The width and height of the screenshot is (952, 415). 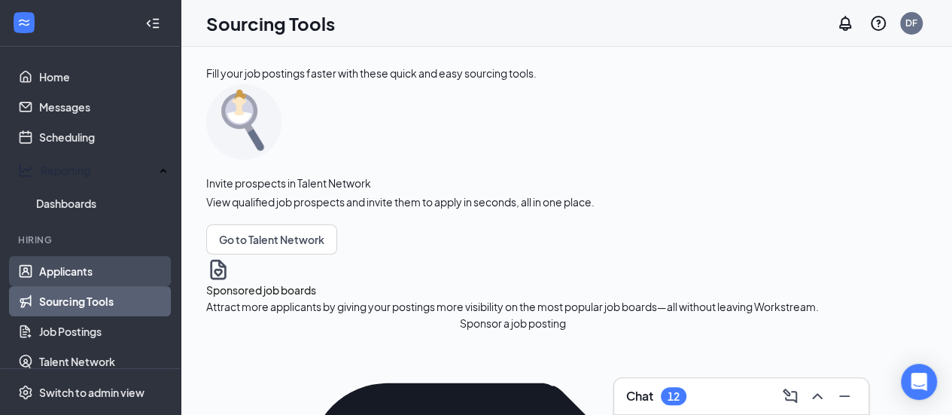 What do you see at coordinates (878, 23) in the screenshot?
I see `svg: QuestionInfo` at bounding box center [878, 23].